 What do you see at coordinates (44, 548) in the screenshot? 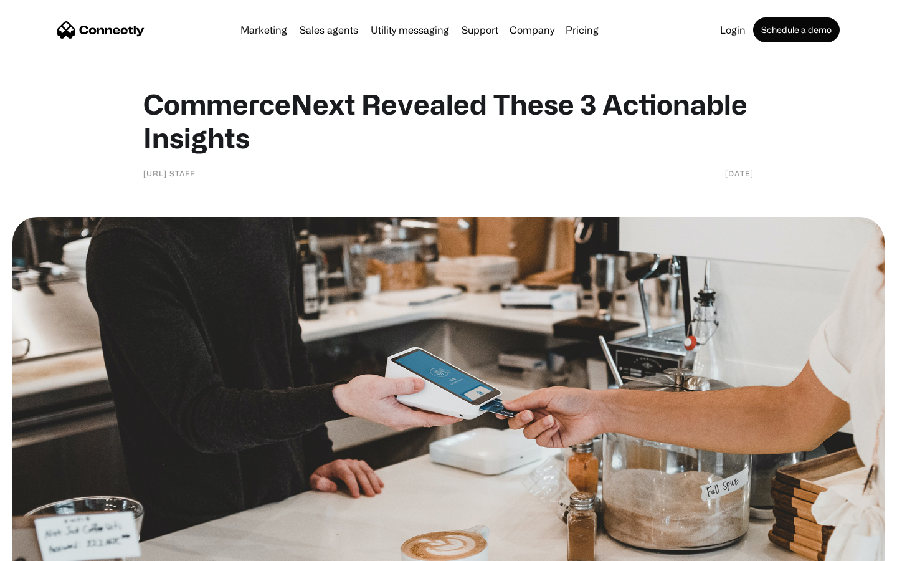
I see `aside: Language selected: English` at bounding box center [44, 548].